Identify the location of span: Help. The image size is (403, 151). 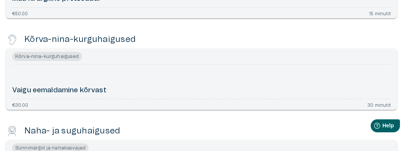
(45, 9).